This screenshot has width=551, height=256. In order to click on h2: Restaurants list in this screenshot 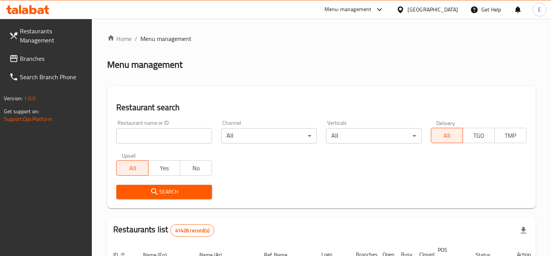, I will do `click(164, 230)`.